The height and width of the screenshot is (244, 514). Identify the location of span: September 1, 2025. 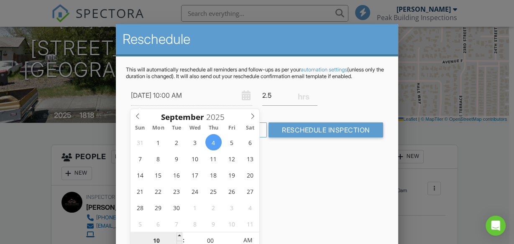
(158, 142).